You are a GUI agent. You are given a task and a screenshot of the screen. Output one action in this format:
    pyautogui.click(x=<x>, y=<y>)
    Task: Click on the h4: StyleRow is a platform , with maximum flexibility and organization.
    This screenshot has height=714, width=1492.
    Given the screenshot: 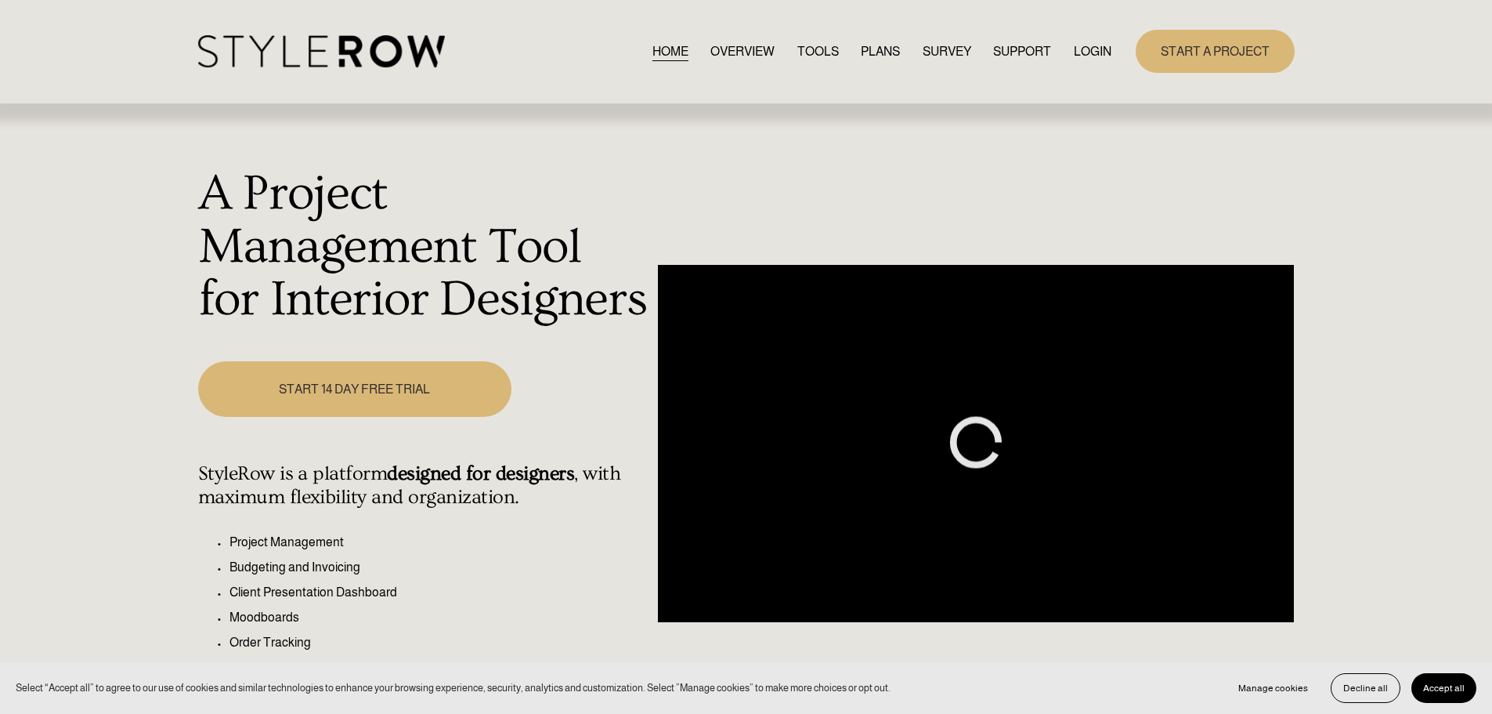 What is the action you would take?
    pyautogui.click(x=424, y=486)
    